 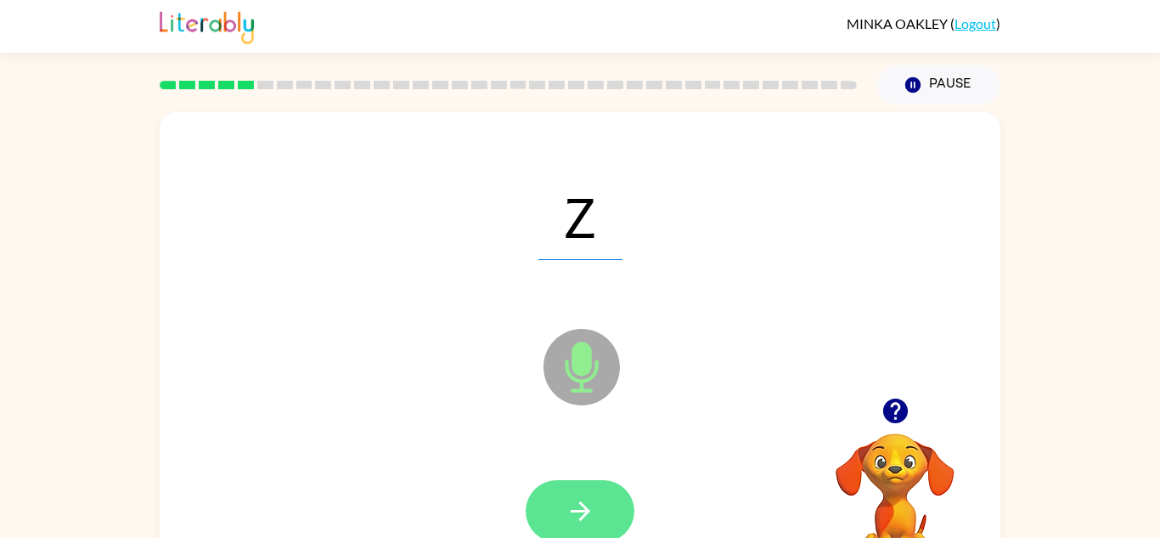 What do you see at coordinates (975, 23) in the screenshot?
I see `a: Logout` at bounding box center [975, 23].